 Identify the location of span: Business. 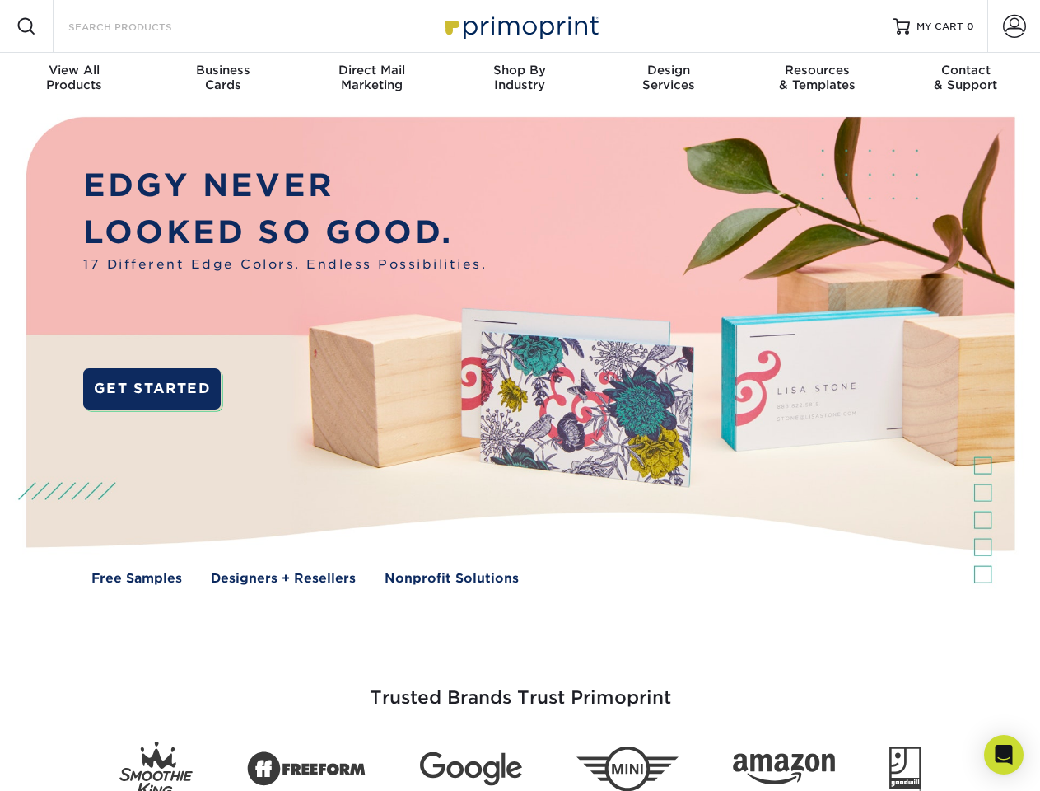
(222, 70).